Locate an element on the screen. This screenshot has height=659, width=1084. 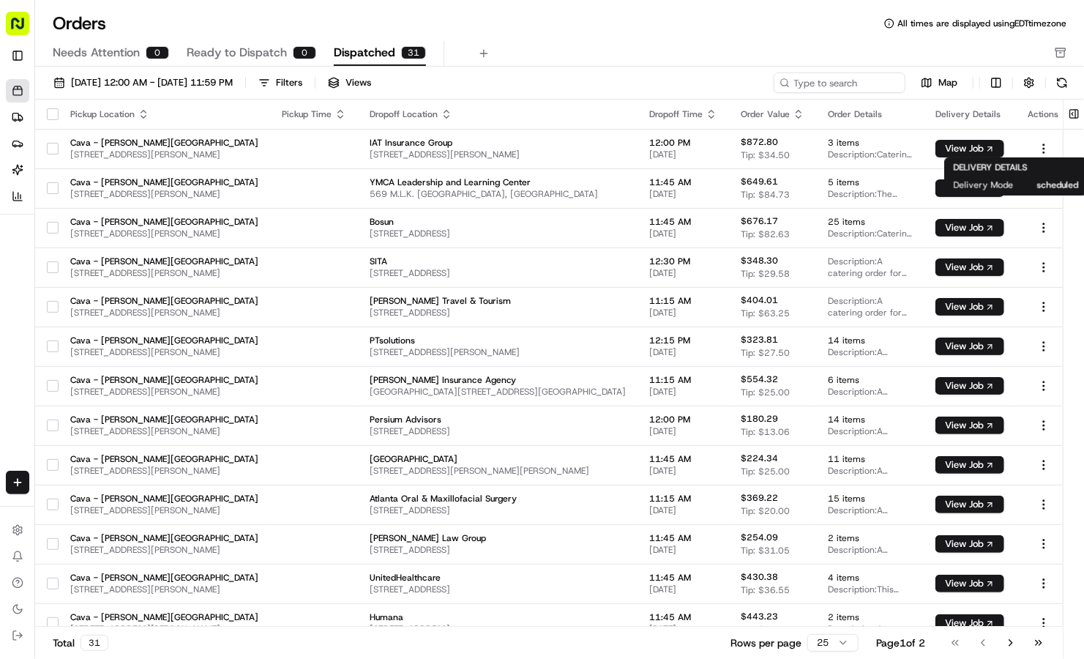
button: See all is located at coordinates (247, 195).